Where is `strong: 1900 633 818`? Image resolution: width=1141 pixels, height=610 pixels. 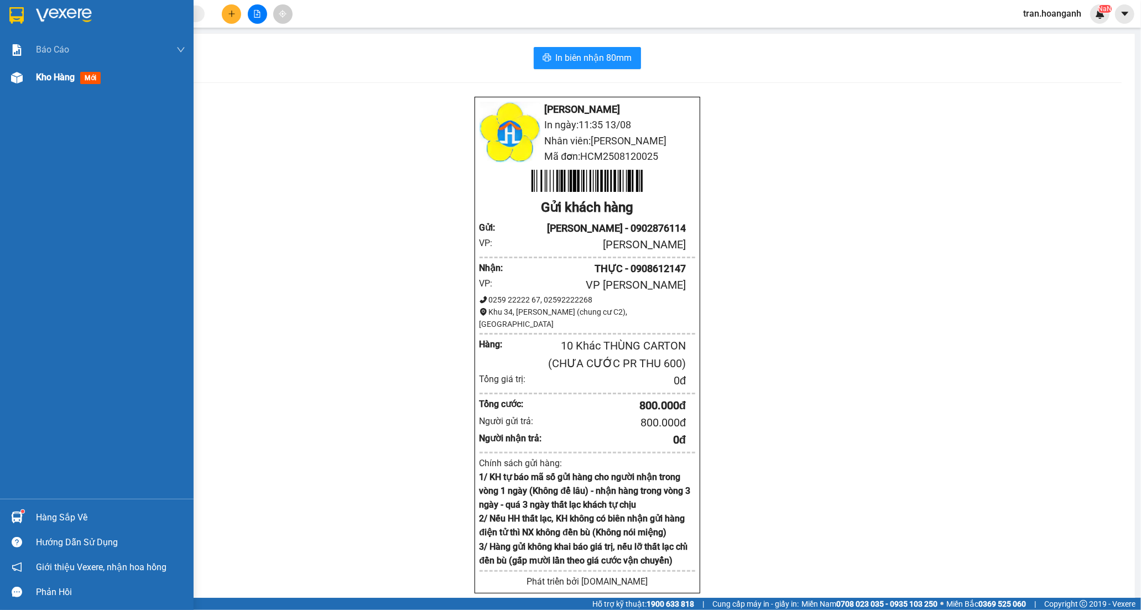 strong: 1900 633 818 is located at coordinates (670, 604).